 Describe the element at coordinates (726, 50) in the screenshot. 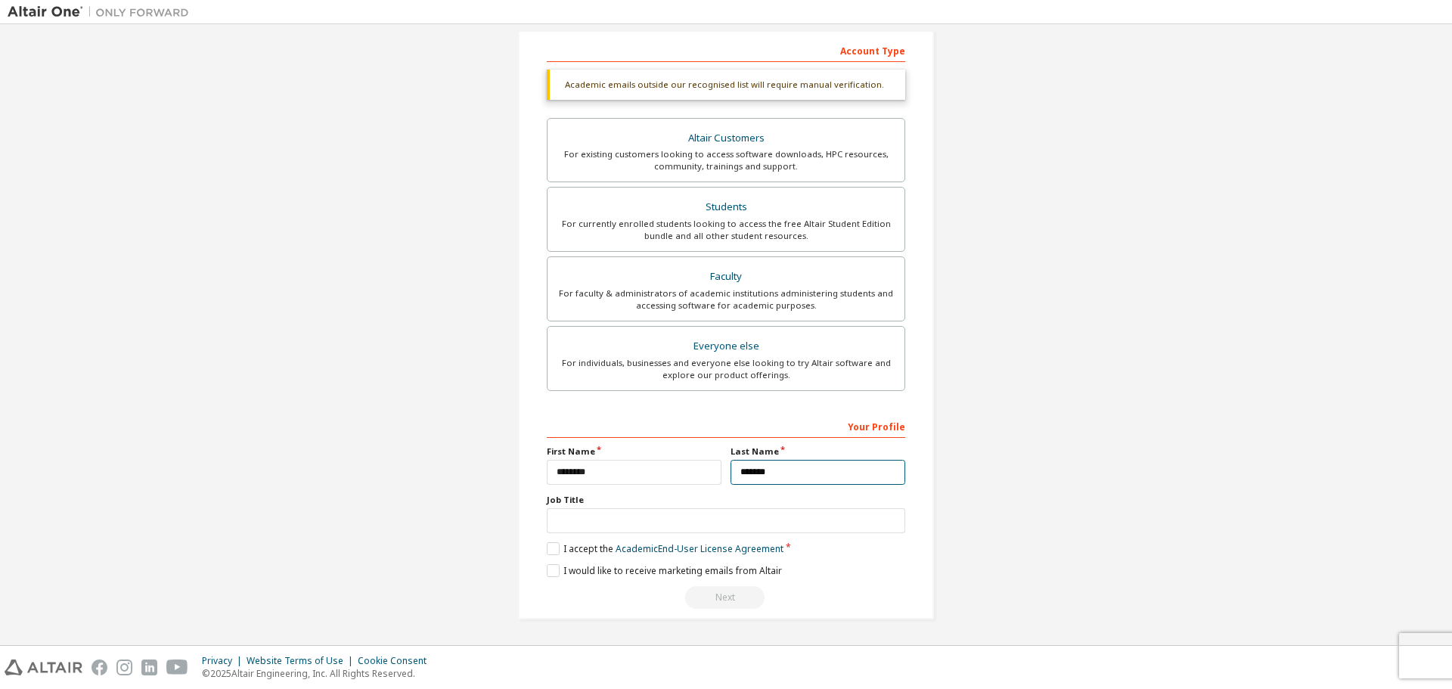

I see `div: Account Type` at that location.